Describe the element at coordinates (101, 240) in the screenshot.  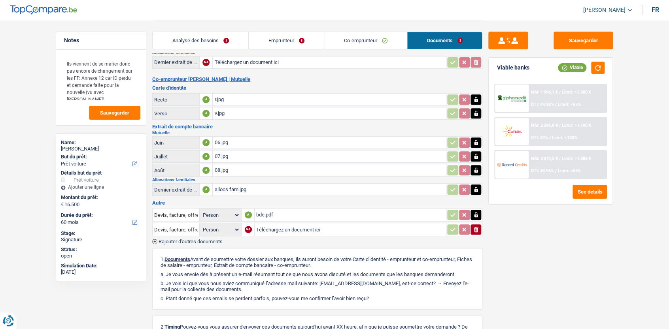
I see `div: Signature` at that location.